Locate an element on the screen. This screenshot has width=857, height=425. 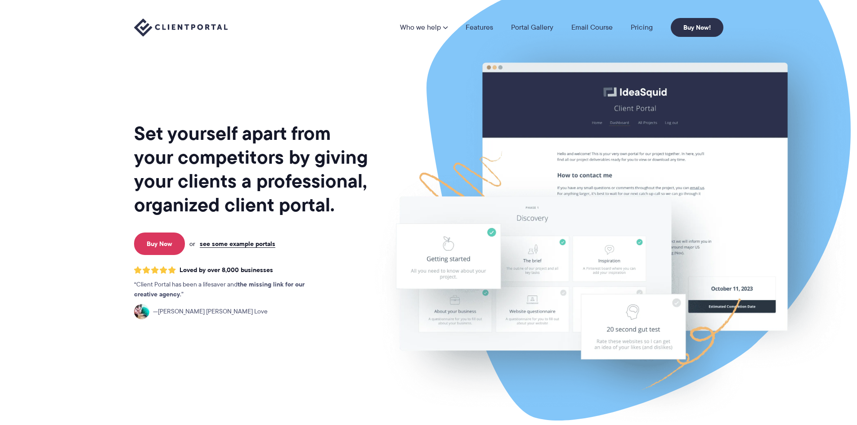
span: Loved by over 8,000 businesses is located at coordinates (226, 270).